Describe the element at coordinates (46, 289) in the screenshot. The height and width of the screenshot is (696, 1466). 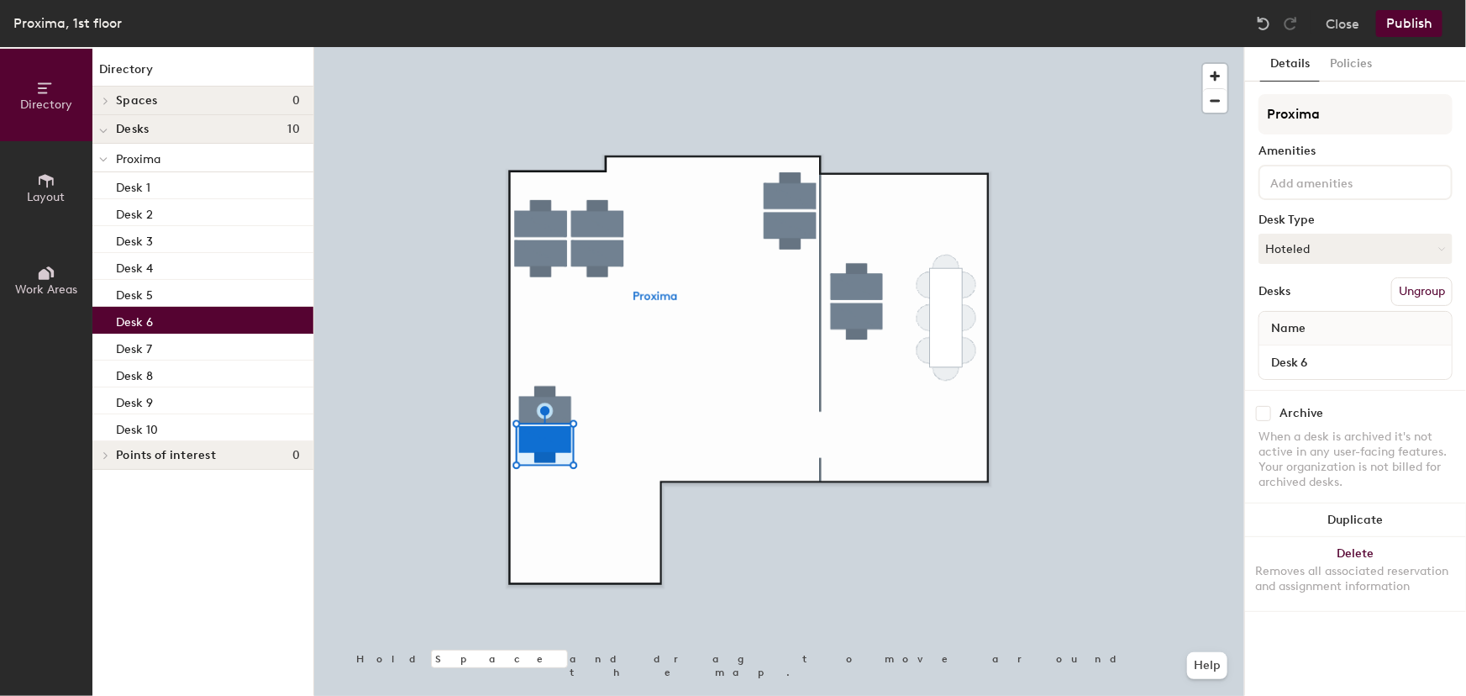
I see `span: Work Areas` at that location.